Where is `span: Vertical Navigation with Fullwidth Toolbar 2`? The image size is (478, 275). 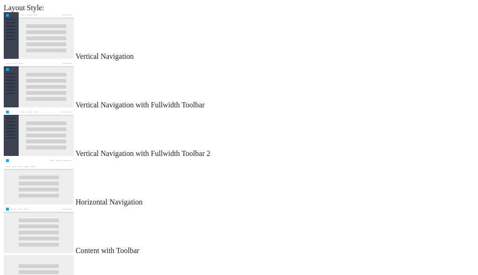
span: Vertical Navigation with Fullwidth Toolbar 2 is located at coordinates (143, 153).